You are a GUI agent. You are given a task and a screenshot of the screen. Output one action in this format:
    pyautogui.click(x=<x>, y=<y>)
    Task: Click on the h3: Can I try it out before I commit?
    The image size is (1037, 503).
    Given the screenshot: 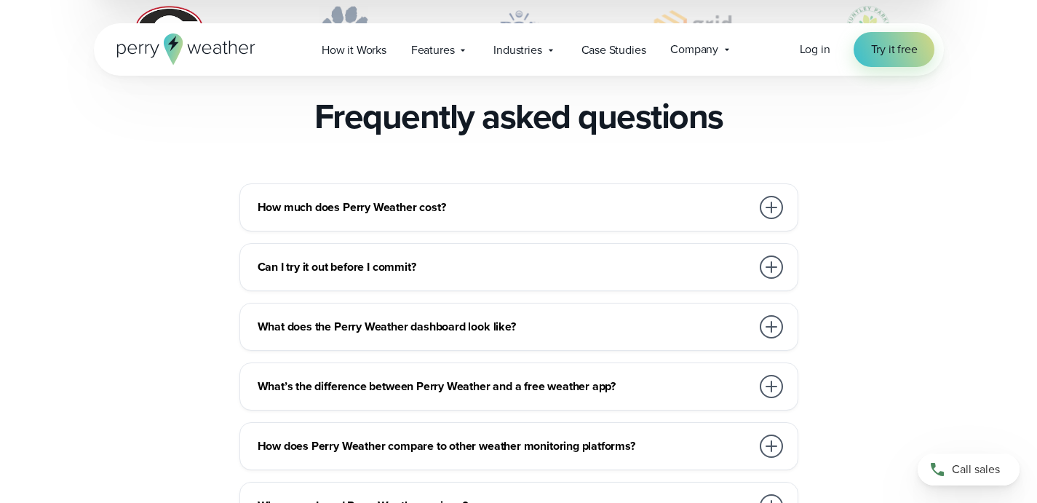 What is the action you would take?
    pyautogui.click(x=504, y=267)
    